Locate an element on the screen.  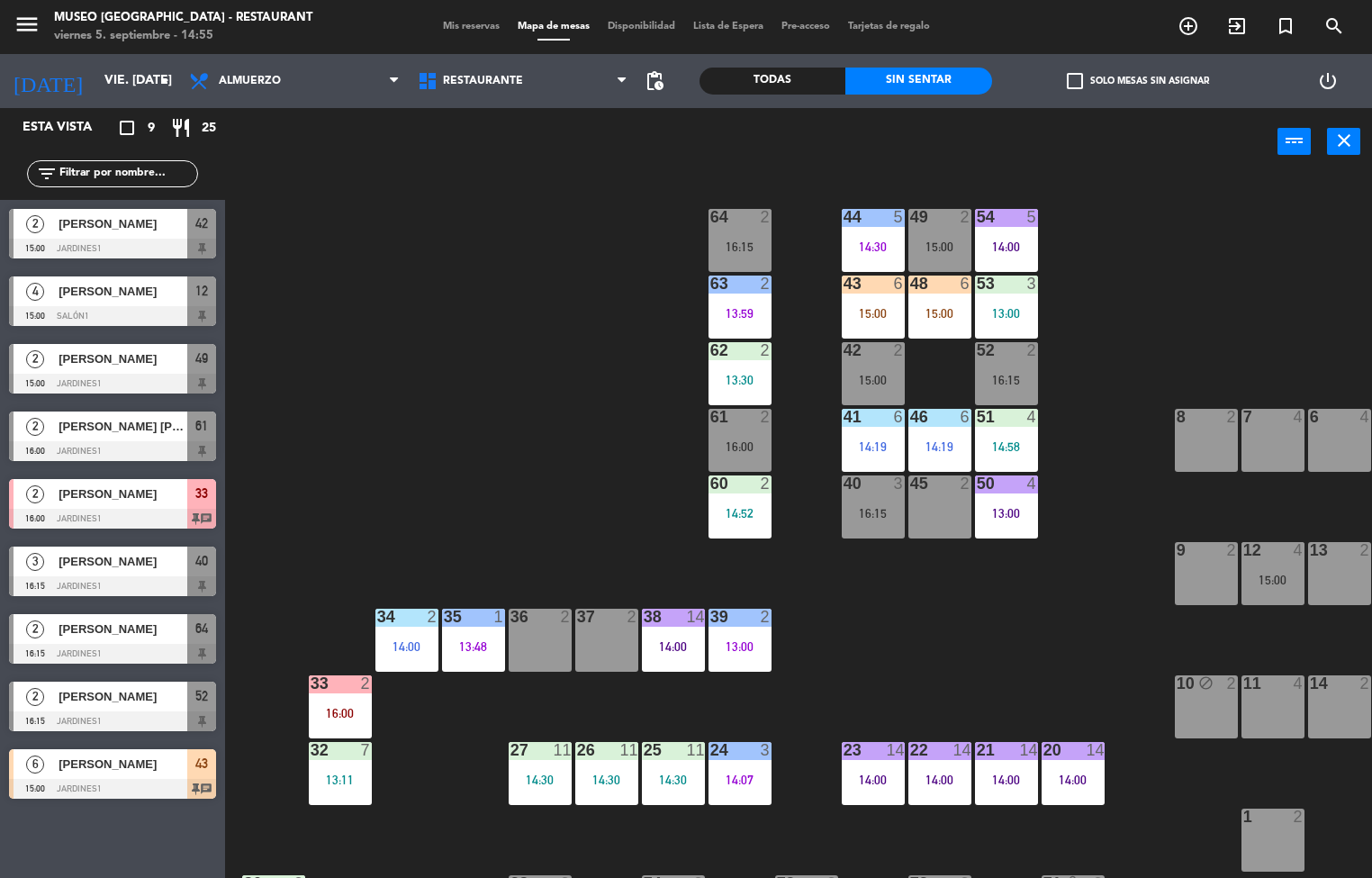
div: 44 is located at coordinates (844, 217).